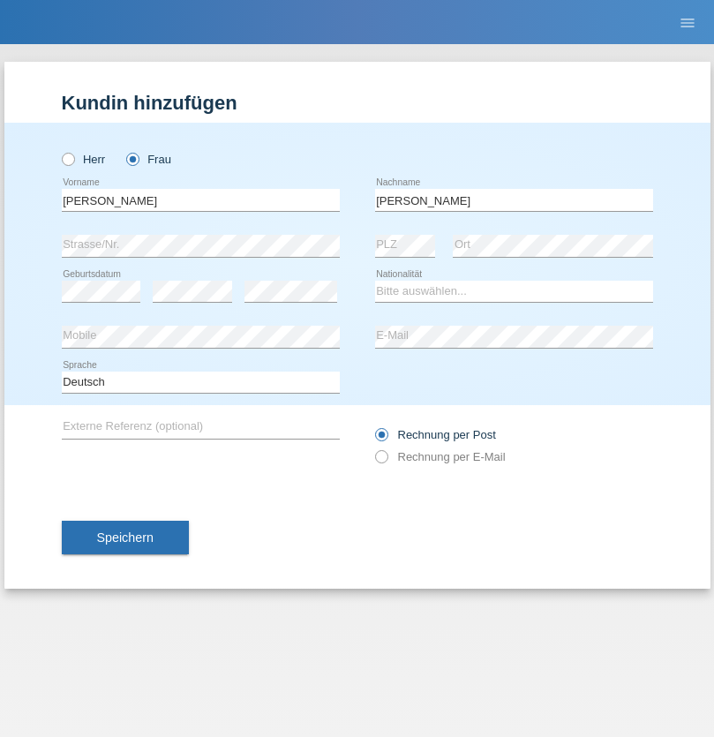  What do you see at coordinates (357, 102) in the screenshot?
I see `h1: Kundin hinzufügen` at bounding box center [357, 102].